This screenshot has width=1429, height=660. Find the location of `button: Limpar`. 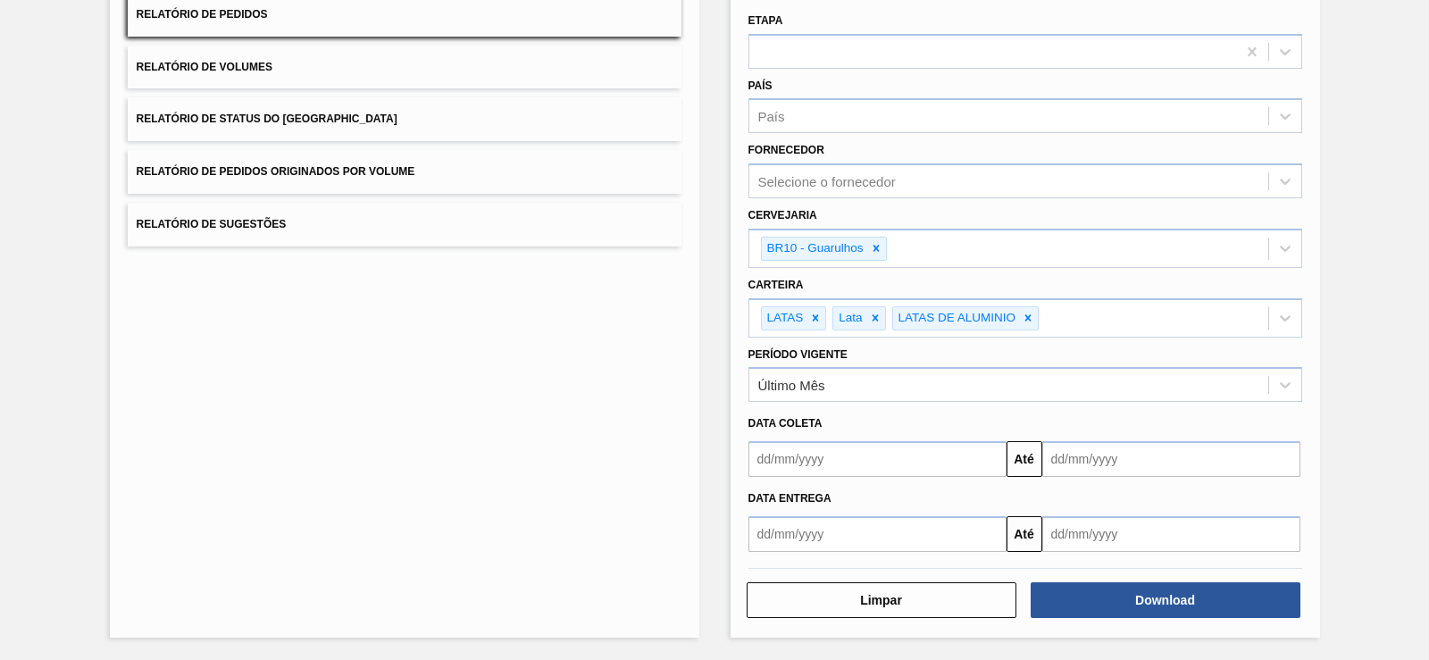

button: Limpar is located at coordinates (882, 600).